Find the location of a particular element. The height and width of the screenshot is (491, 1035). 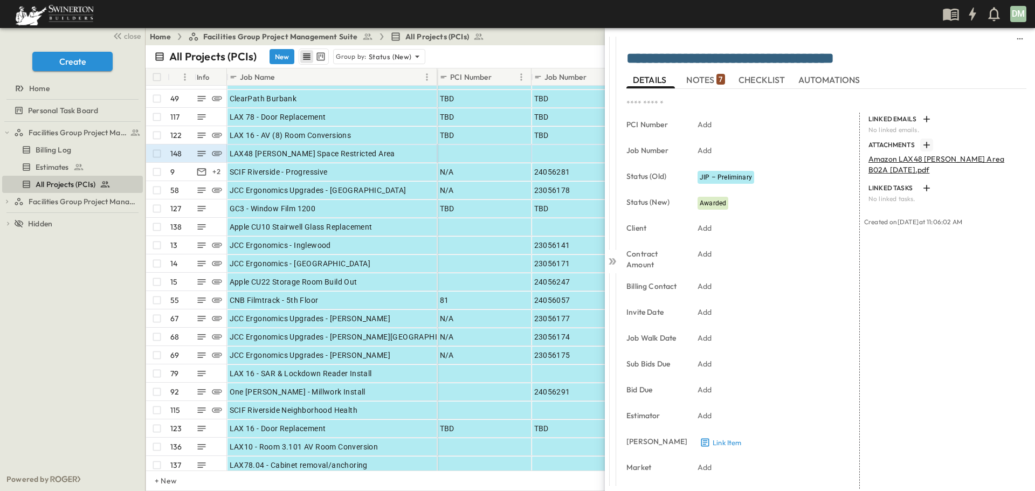

span: LAX10 - Room 3.101 AV Room Conversion is located at coordinates (304, 447).